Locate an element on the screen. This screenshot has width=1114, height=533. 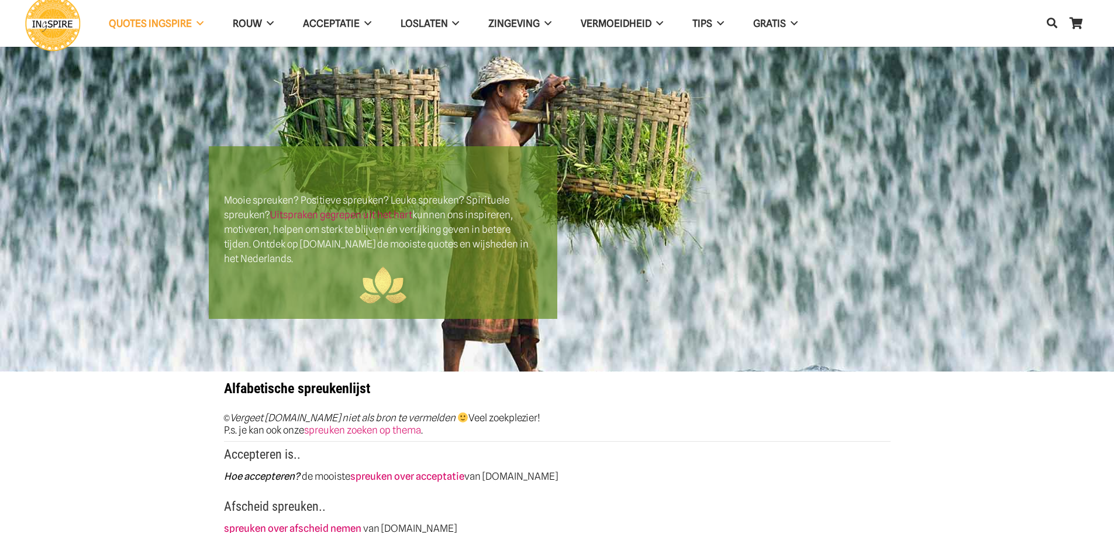
span: TIPS is located at coordinates (703, 23).